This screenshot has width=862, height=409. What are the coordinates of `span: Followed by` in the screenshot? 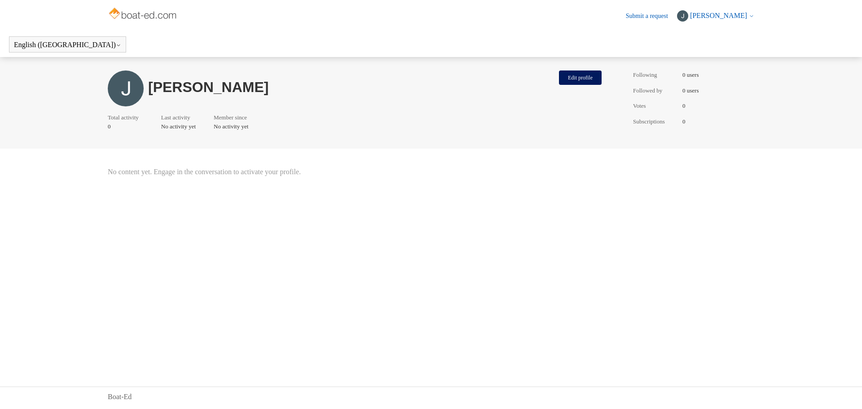 It's located at (655, 91).